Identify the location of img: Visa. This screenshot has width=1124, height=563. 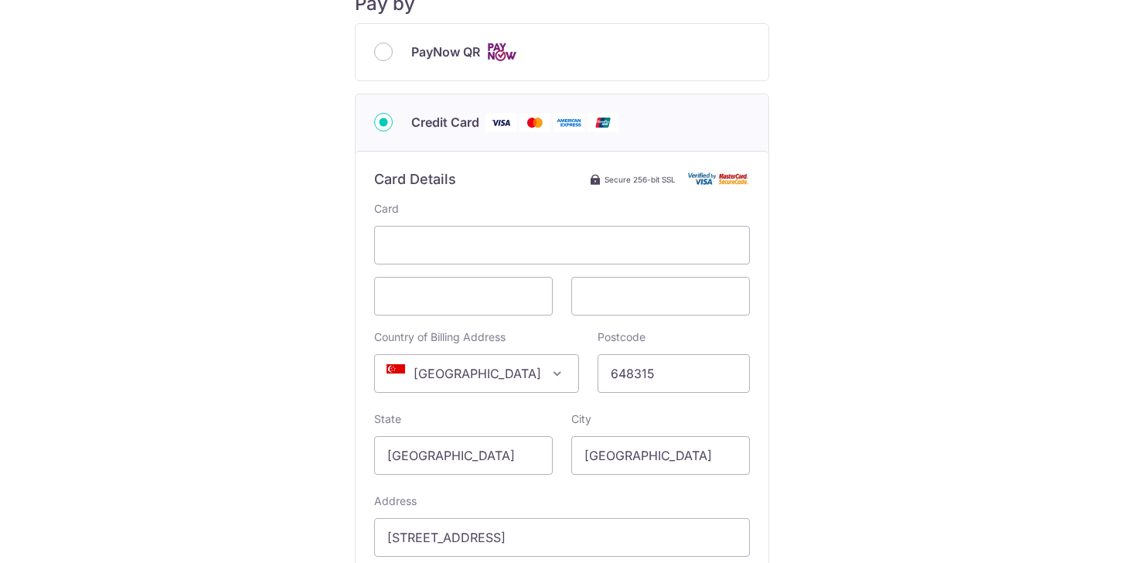
(501, 122).